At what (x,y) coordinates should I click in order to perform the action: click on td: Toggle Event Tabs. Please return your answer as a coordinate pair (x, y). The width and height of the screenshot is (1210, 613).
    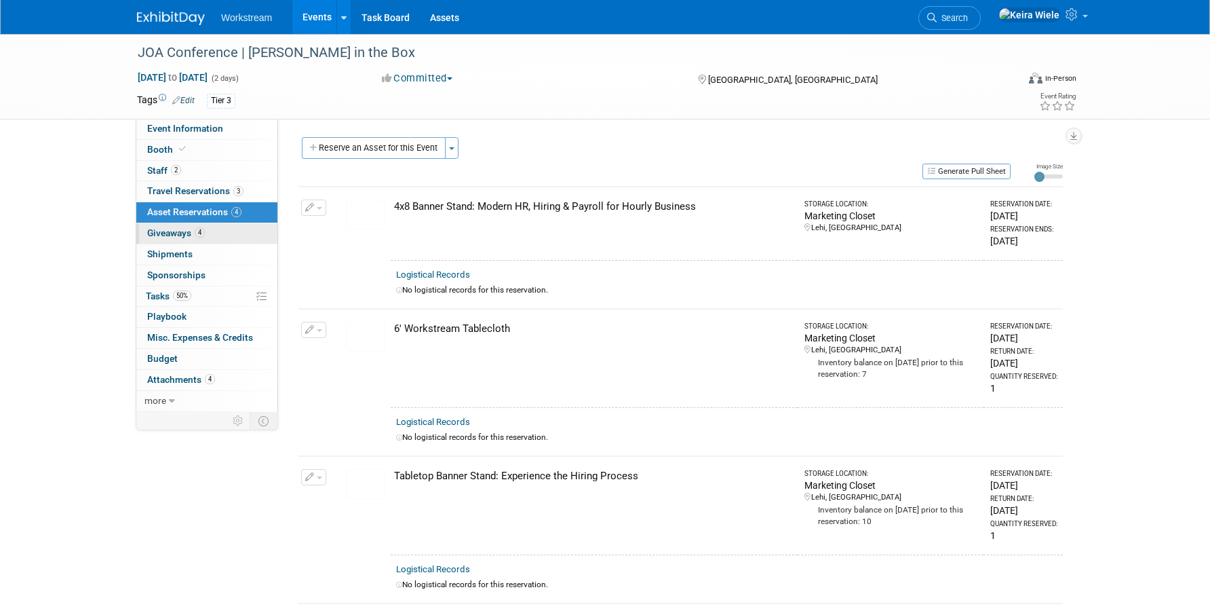
    Looking at the image, I should click on (264, 421).